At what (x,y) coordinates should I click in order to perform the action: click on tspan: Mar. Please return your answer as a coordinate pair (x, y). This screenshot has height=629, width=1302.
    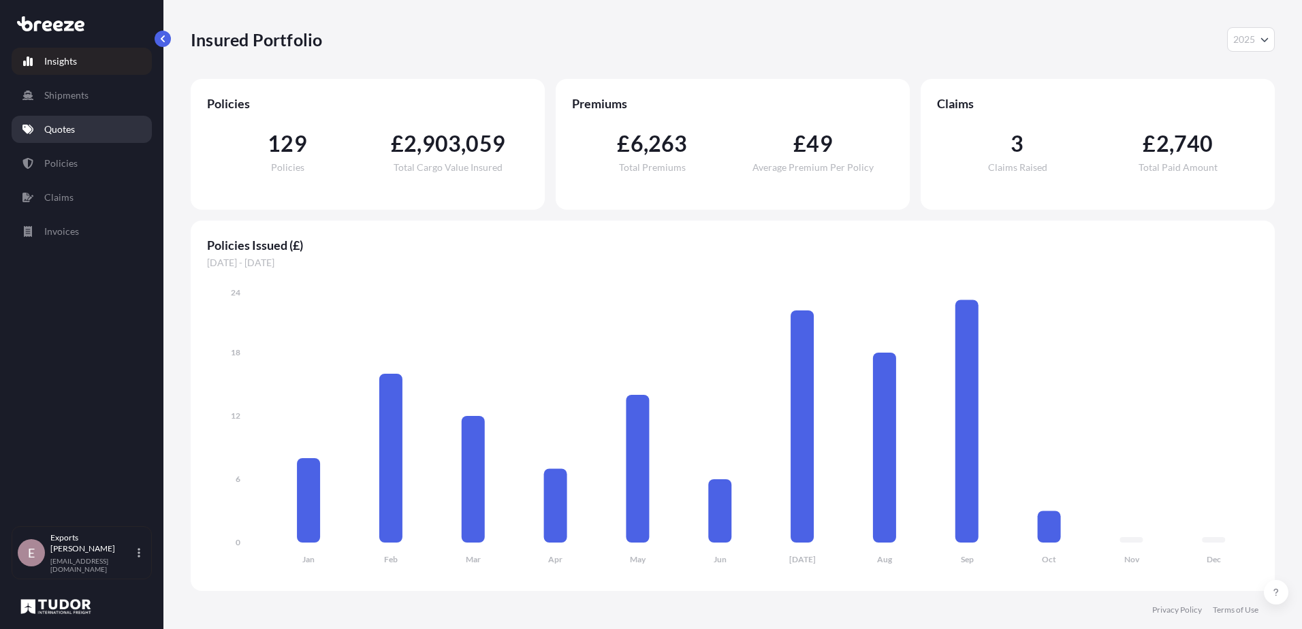
    Looking at the image, I should click on (473, 559).